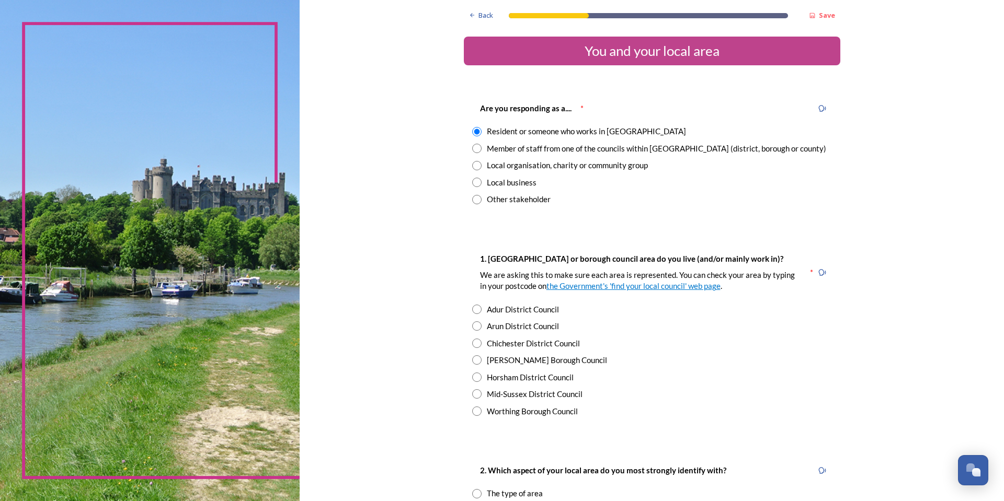 This screenshot has height=501, width=1004. What do you see at coordinates (514, 493) in the screenshot?
I see `div: The type of area` at bounding box center [514, 493].